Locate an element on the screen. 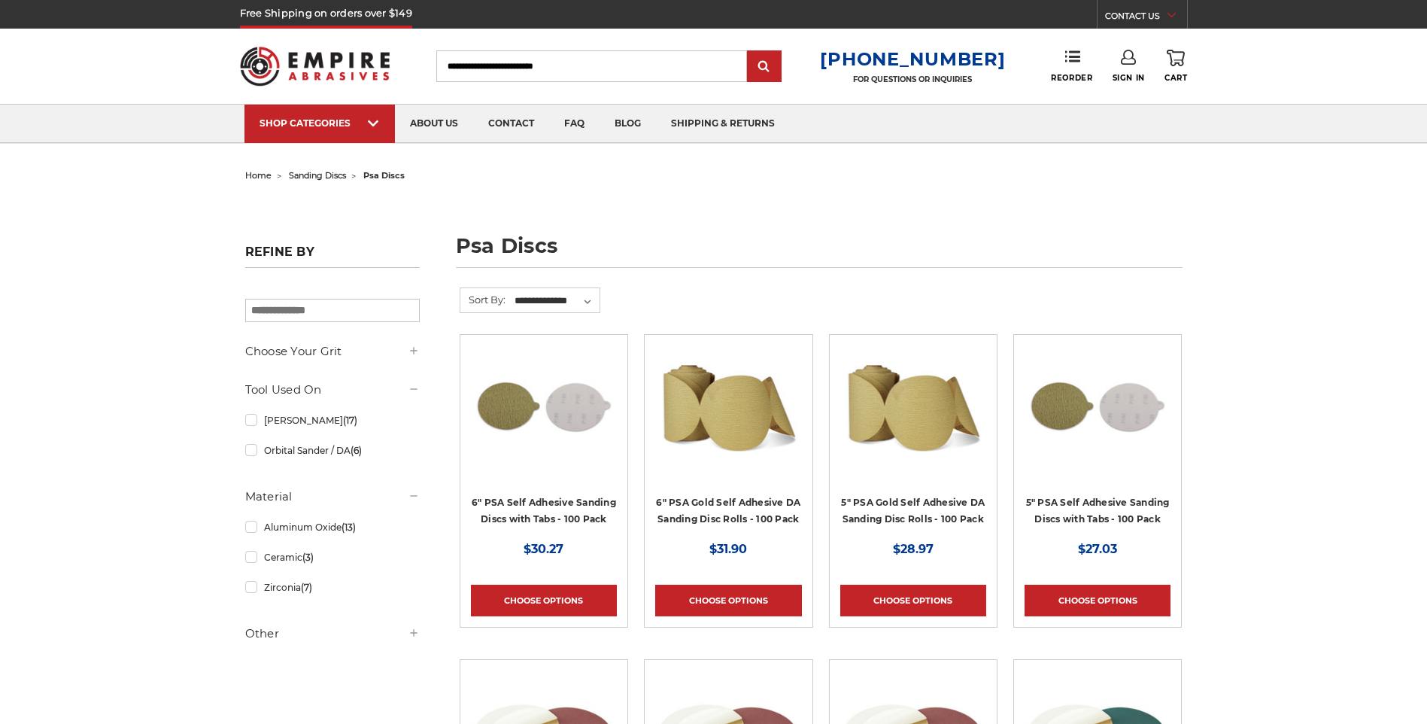  a: Orbital Sander / DA(6) is located at coordinates (332, 450).